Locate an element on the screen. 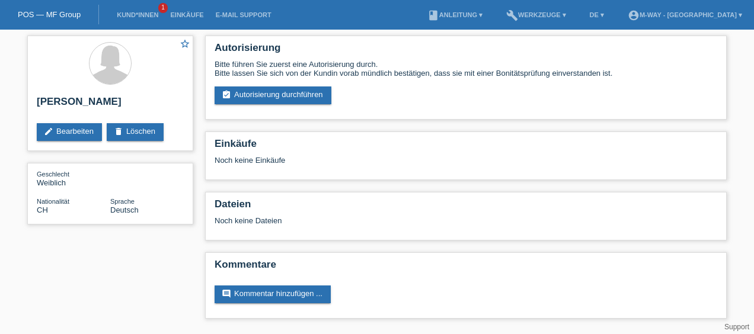 The image size is (754, 334). i: assignment_turned_in is located at coordinates (226, 95).